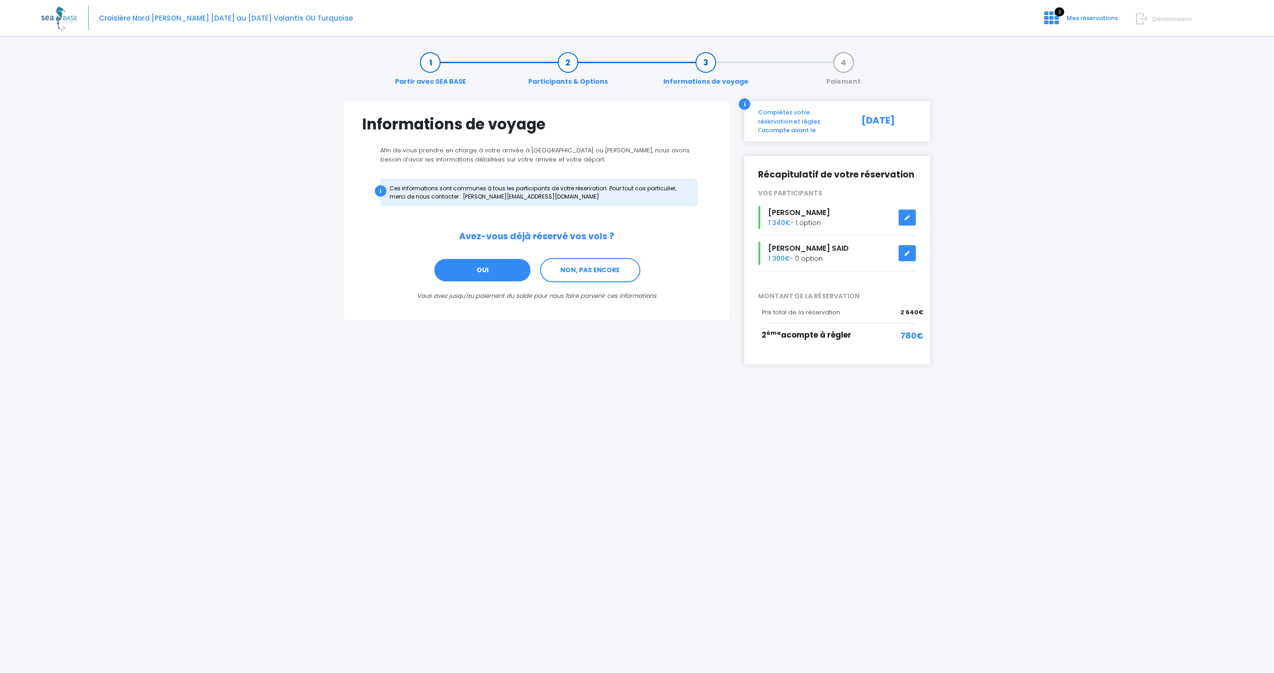  What do you see at coordinates (779, 259) in the screenshot?
I see `span: 1 300€` at bounding box center [779, 259].